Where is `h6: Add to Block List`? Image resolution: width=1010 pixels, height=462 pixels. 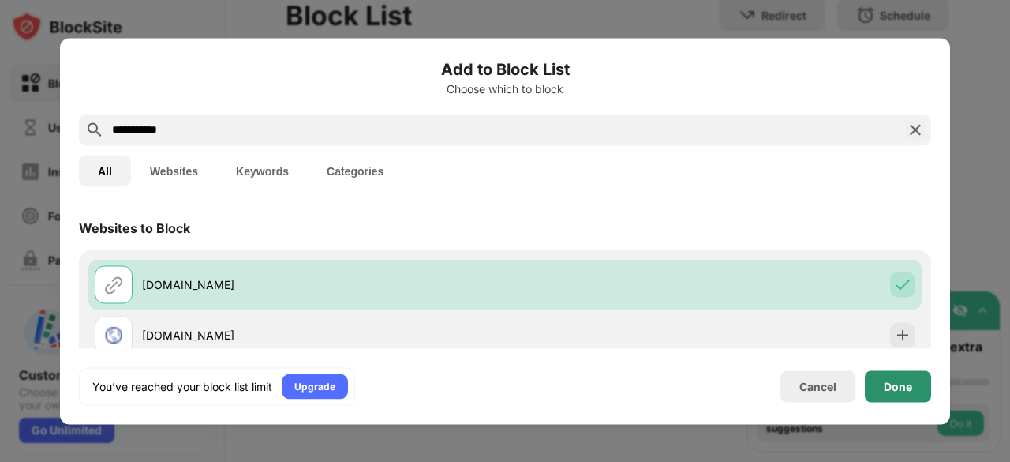
h6: Add to Block List is located at coordinates (505, 69).